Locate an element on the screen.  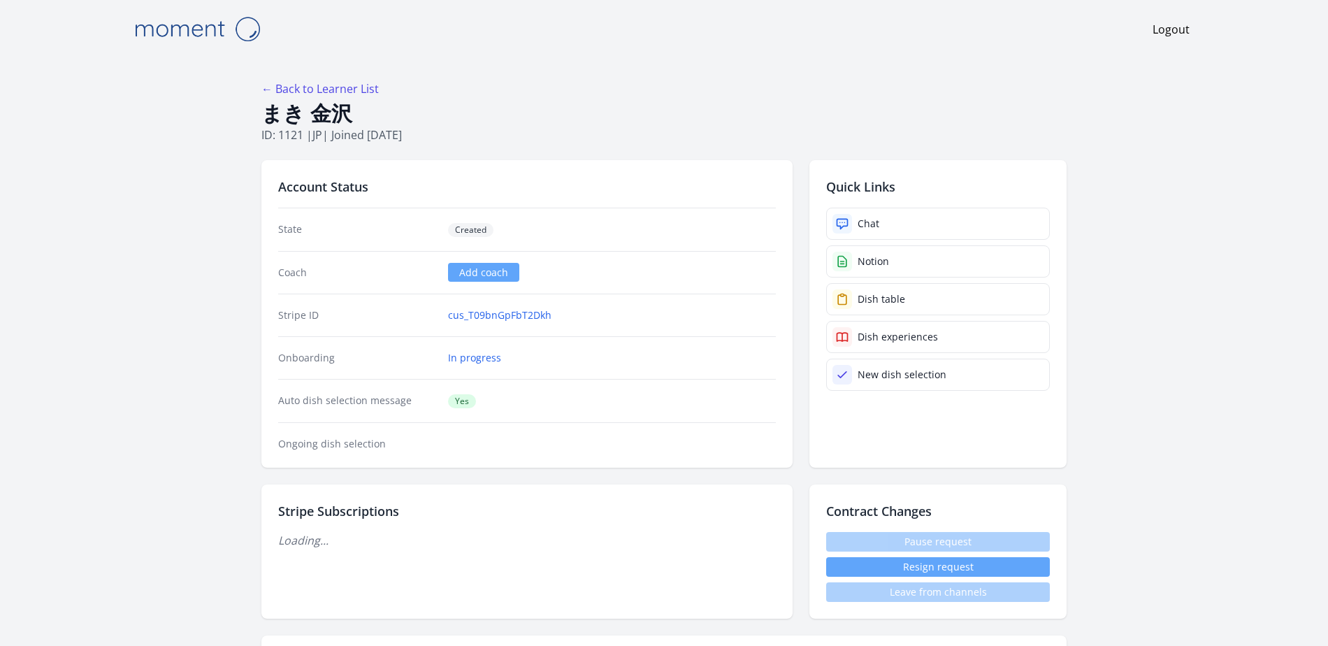
p: Loading... is located at coordinates (527, 540).